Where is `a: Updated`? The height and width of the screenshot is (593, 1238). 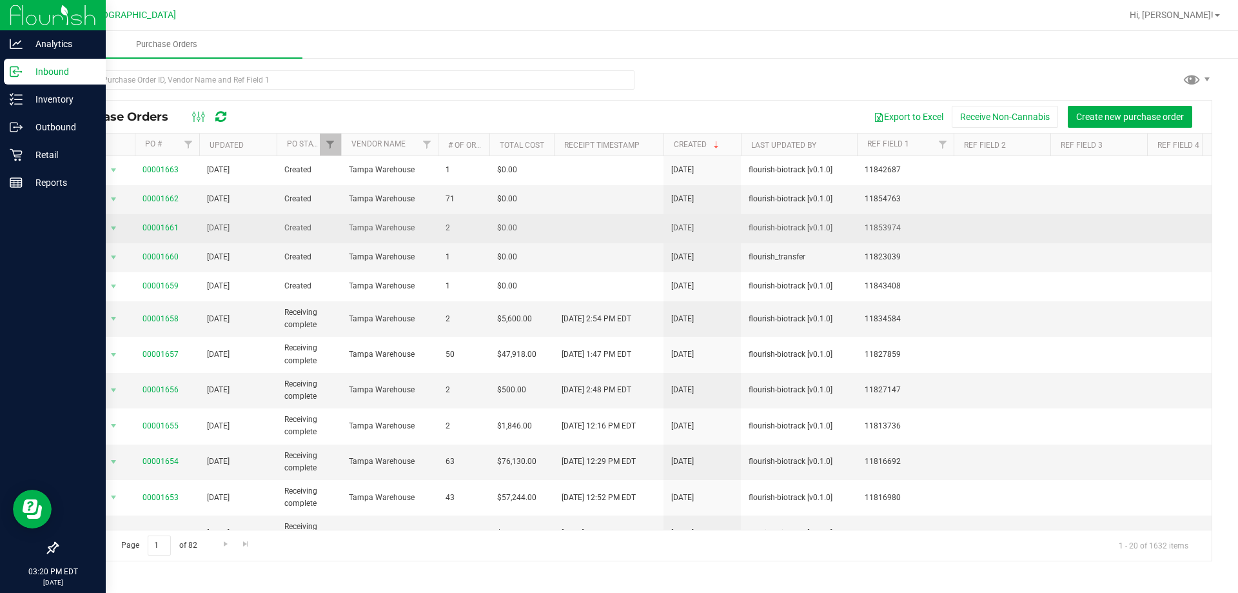 a: Updated is located at coordinates (226, 145).